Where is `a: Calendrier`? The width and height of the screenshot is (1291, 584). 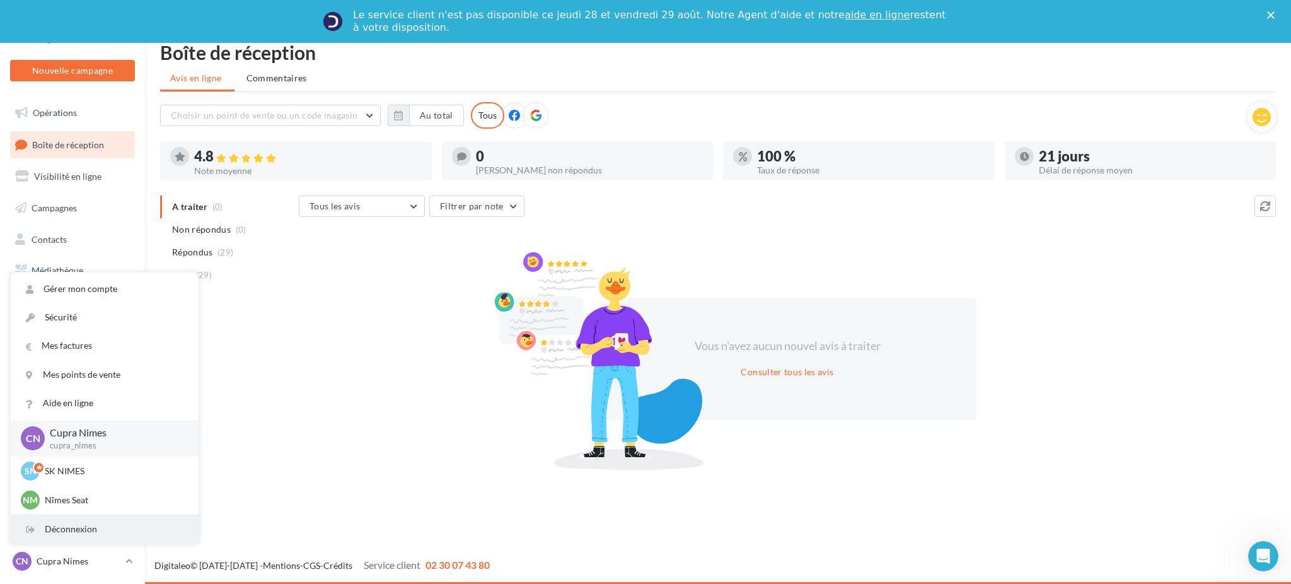
a: Calendrier is located at coordinates (73, 302).